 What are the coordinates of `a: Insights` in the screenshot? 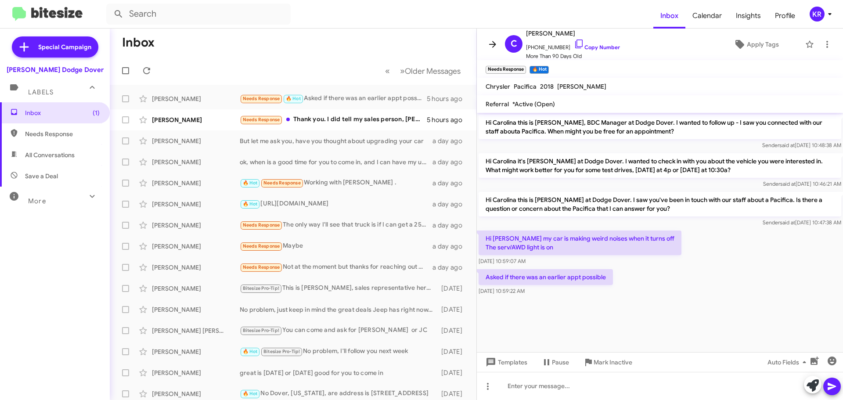 It's located at (748, 16).